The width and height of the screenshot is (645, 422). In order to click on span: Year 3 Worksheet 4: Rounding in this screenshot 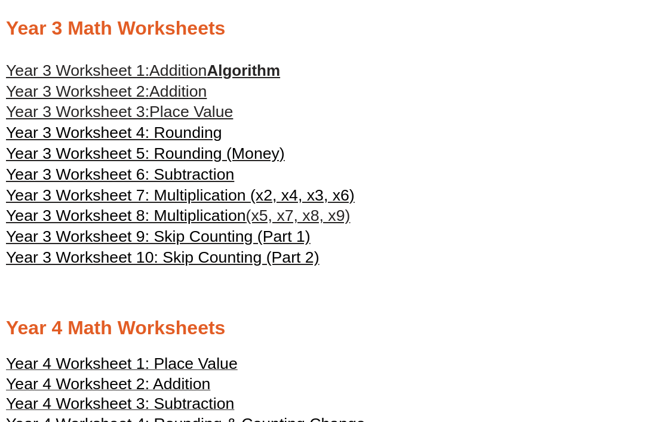, I will do `click(114, 133)`.